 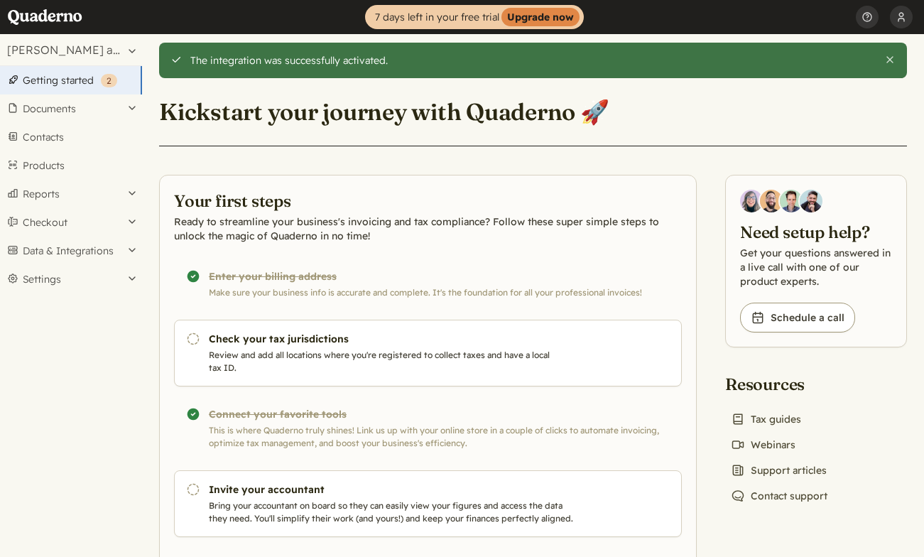 What do you see at coordinates (816, 232) in the screenshot?
I see `h2: Need setup help?` at bounding box center [816, 232].